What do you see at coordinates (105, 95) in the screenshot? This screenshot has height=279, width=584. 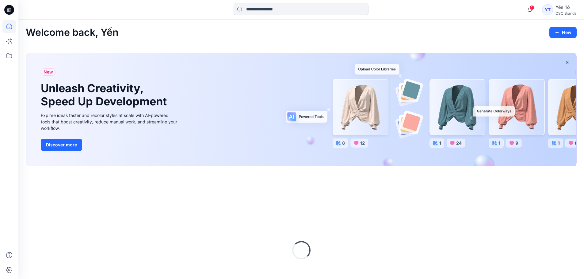 I see `h1: Unleash Creativity, Speed Up Development` at bounding box center [105, 95].